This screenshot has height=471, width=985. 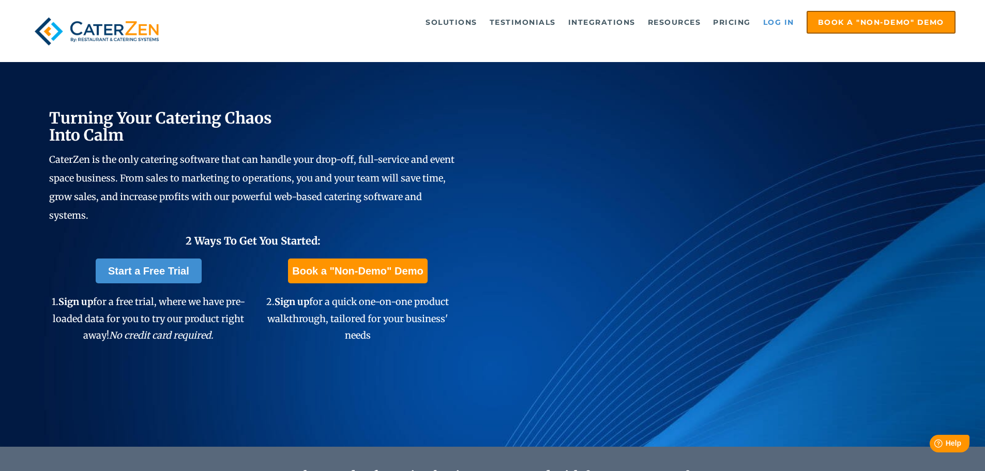 I want to click on a: Testimonials, so click(x=523, y=22).